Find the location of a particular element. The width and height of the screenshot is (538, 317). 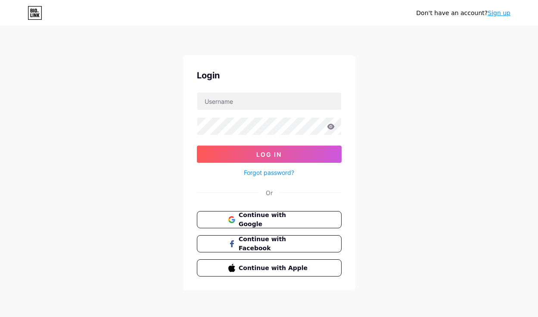

span: Continue with Google is located at coordinates (274, 220).